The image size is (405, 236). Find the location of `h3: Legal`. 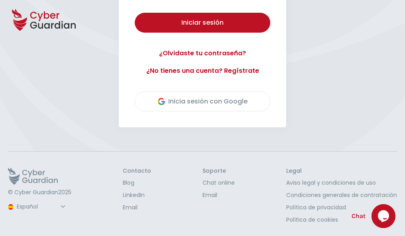

h3: Legal is located at coordinates (341, 171).